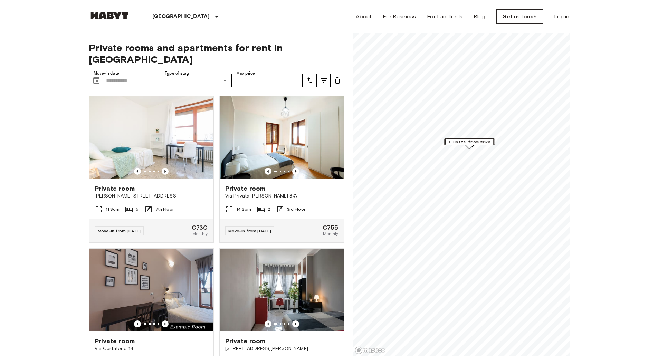 The width and height of the screenshot is (658, 356). I want to click on a: Mapbox logo, so click(370, 350).